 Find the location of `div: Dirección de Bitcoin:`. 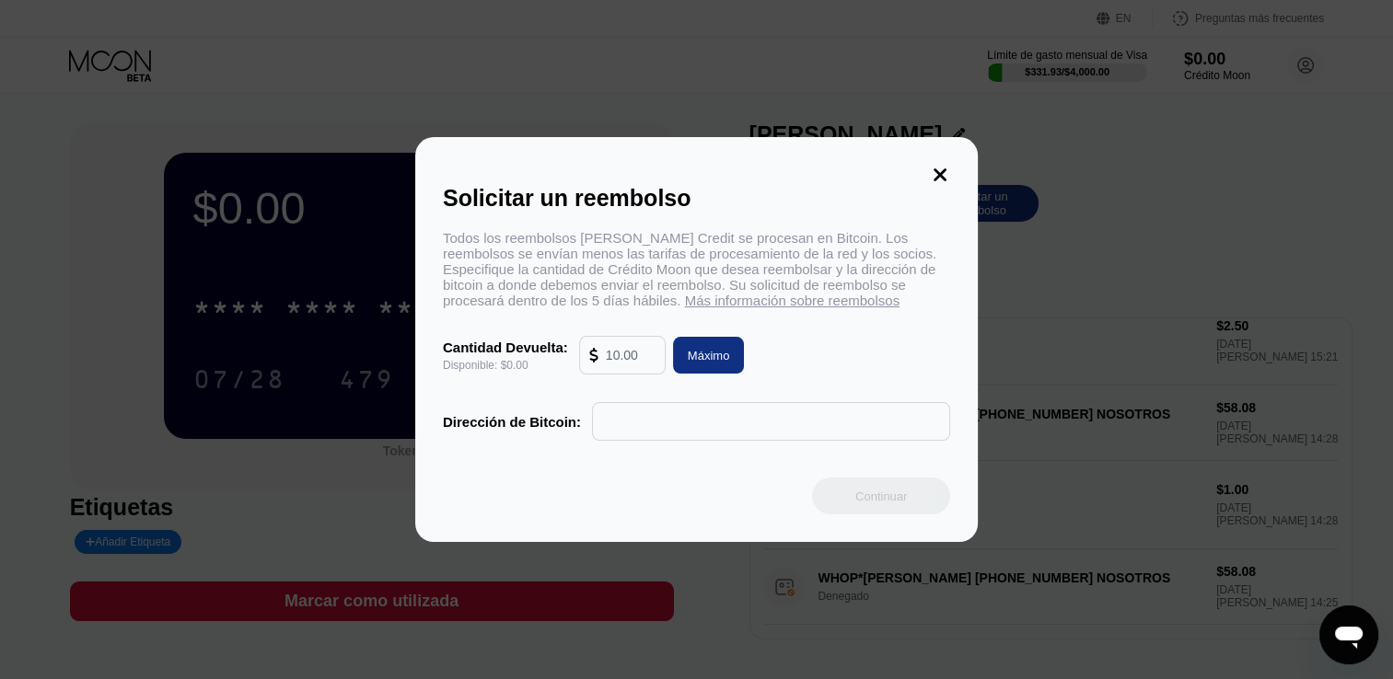

div: Dirección de Bitcoin: is located at coordinates (512, 422).